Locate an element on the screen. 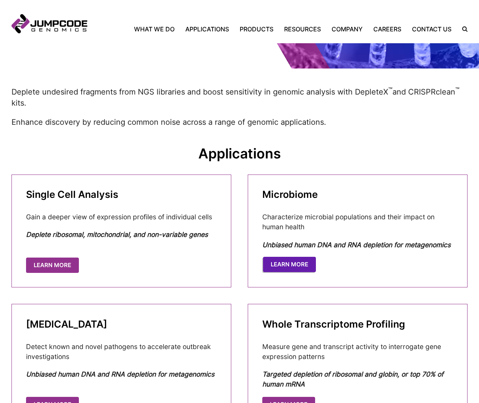  a: Careers is located at coordinates (387, 29).